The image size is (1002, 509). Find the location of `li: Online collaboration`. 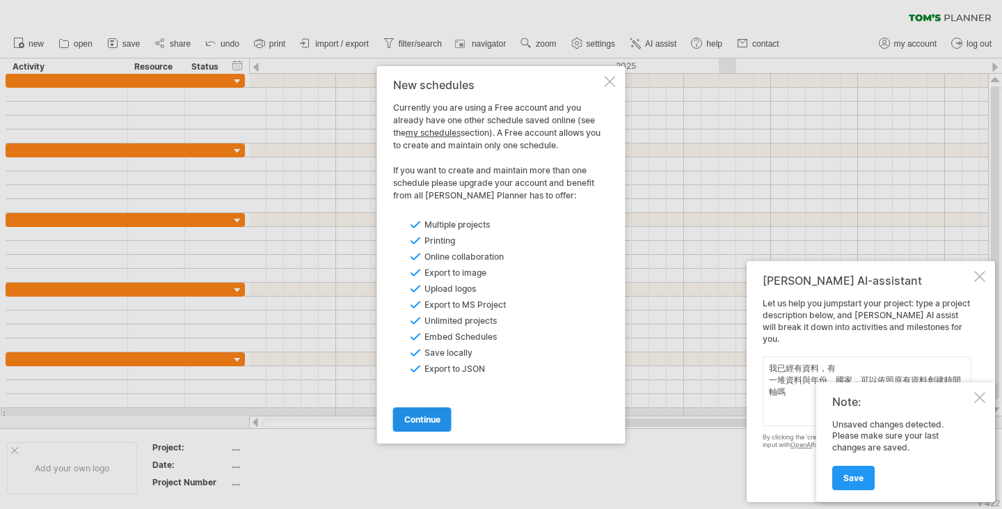

li: Online collaboration is located at coordinates (482, 257).